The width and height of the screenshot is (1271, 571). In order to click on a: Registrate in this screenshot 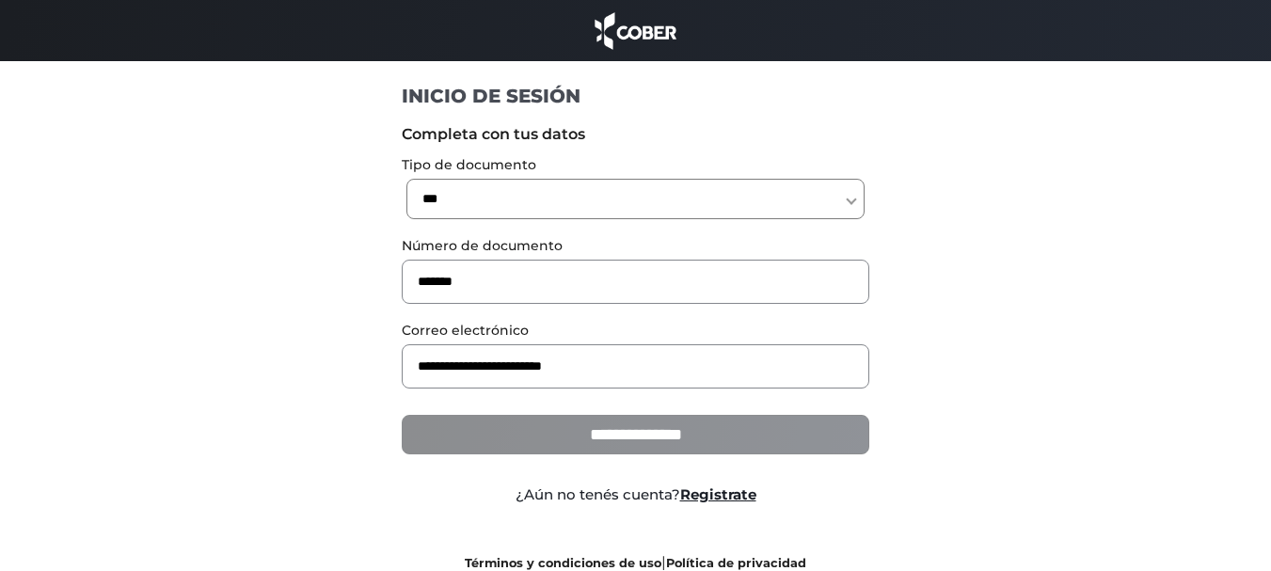, I will do `click(718, 494)`.